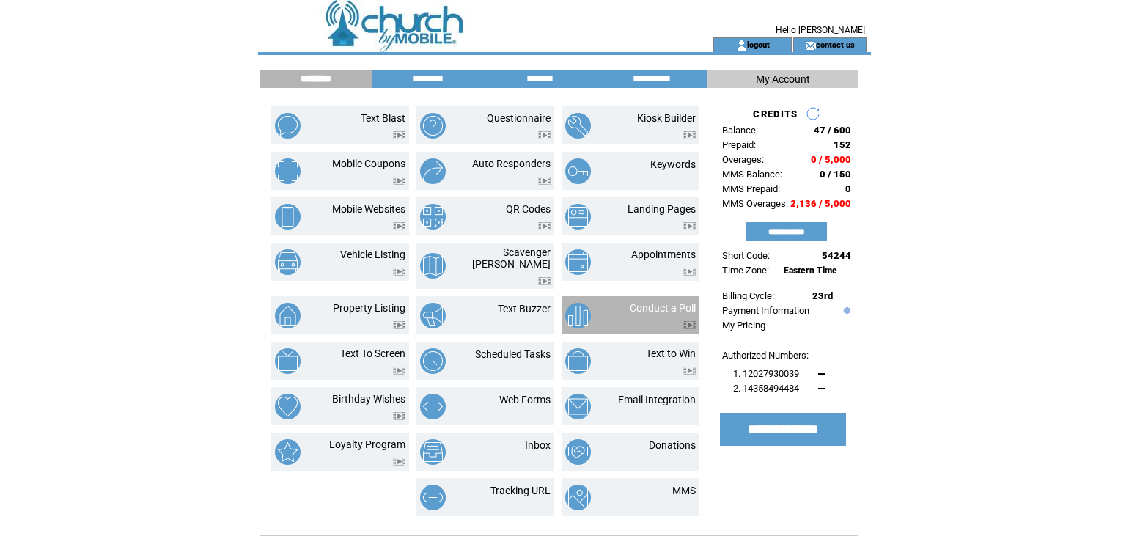 Image resolution: width=1129 pixels, height=536 pixels. Describe the element at coordinates (783, 79) in the screenshot. I see `span: My Account` at that location.